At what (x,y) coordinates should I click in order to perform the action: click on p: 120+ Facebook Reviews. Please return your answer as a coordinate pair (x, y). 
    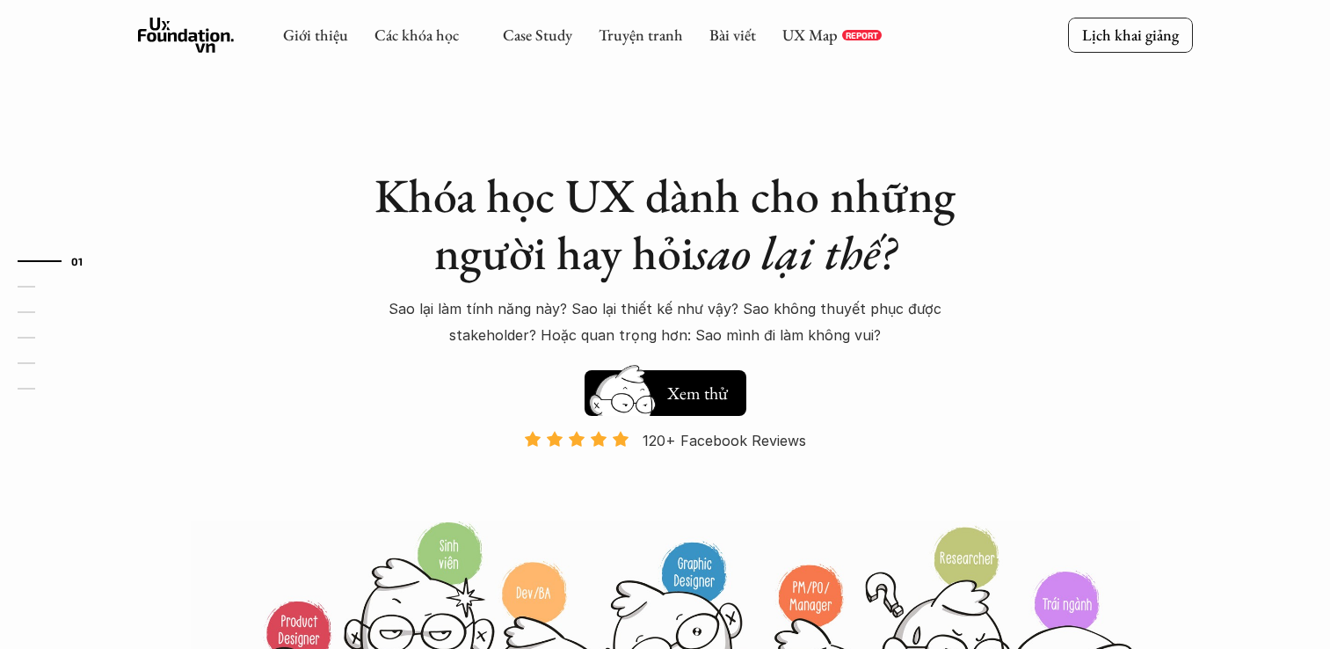
    Looking at the image, I should click on (724, 440).